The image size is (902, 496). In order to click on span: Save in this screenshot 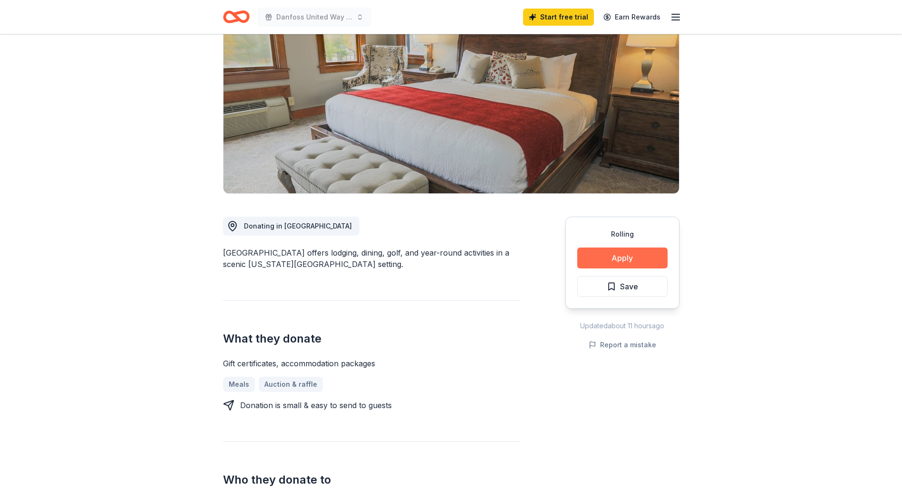, I will do `click(629, 287)`.